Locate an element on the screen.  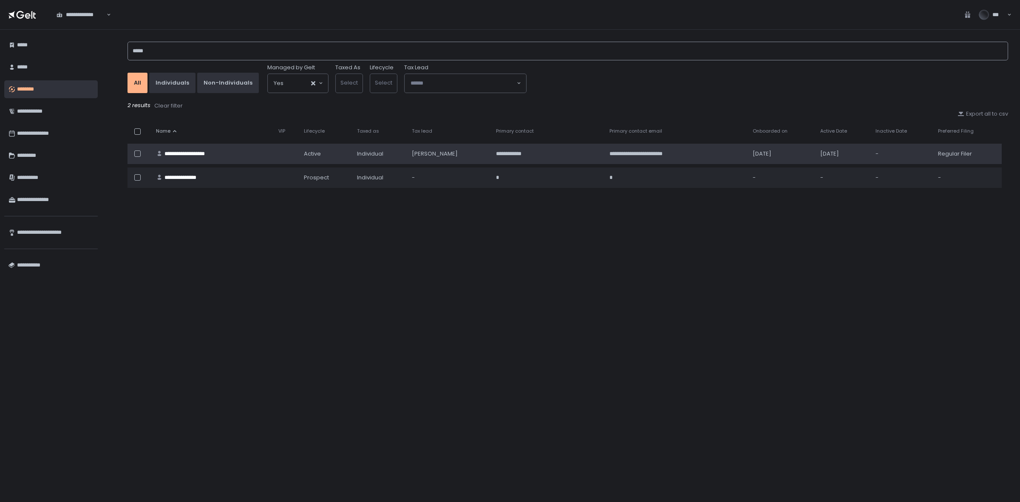
span: active is located at coordinates (312, 154).